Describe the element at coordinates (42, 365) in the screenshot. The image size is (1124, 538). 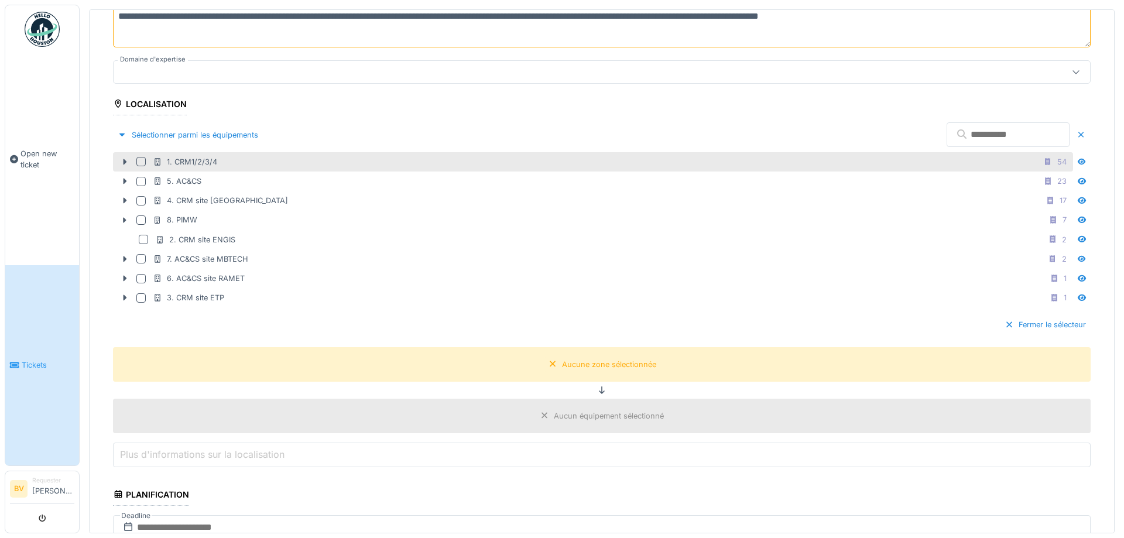
I see `a: Tickets` at that location.